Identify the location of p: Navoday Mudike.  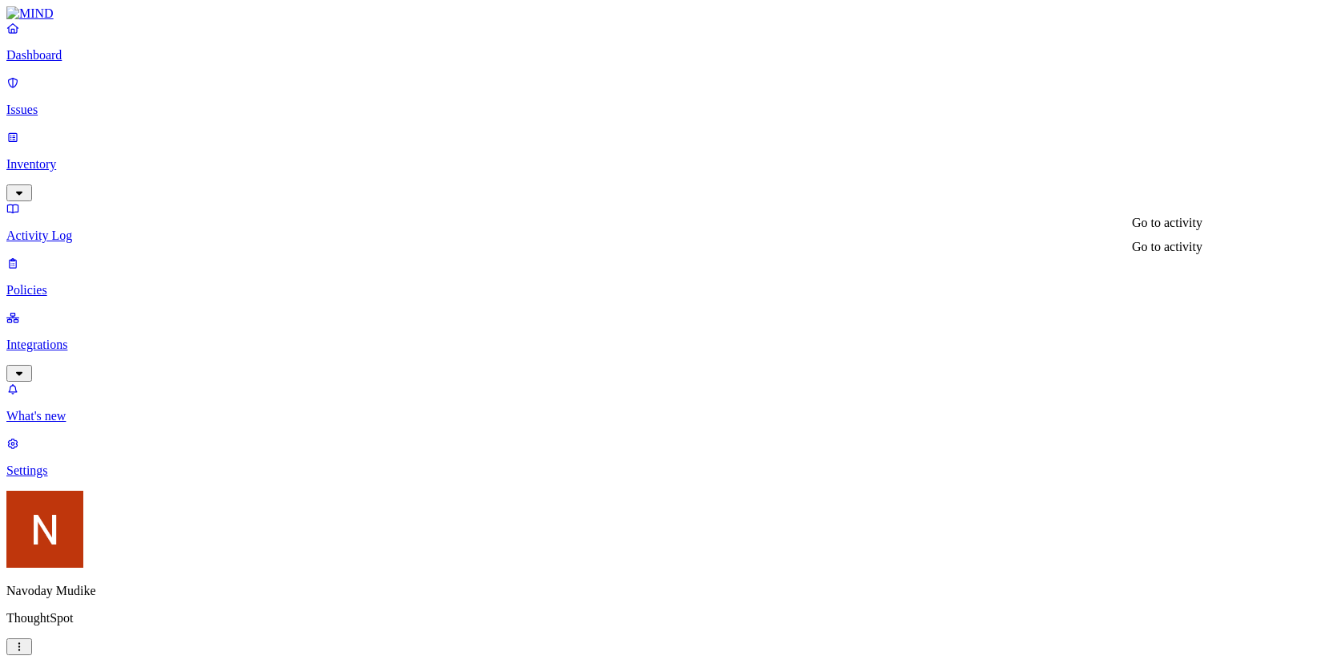
(668, 591).